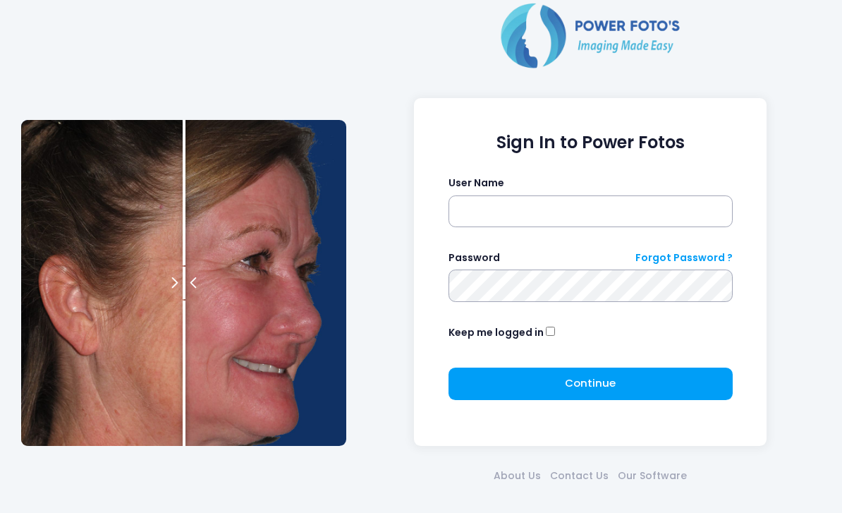 This screenshot has height=513, width=842. Describe the element at coordinates (580, 475) in the screenshot. I see `a: Contact Us` at that location.